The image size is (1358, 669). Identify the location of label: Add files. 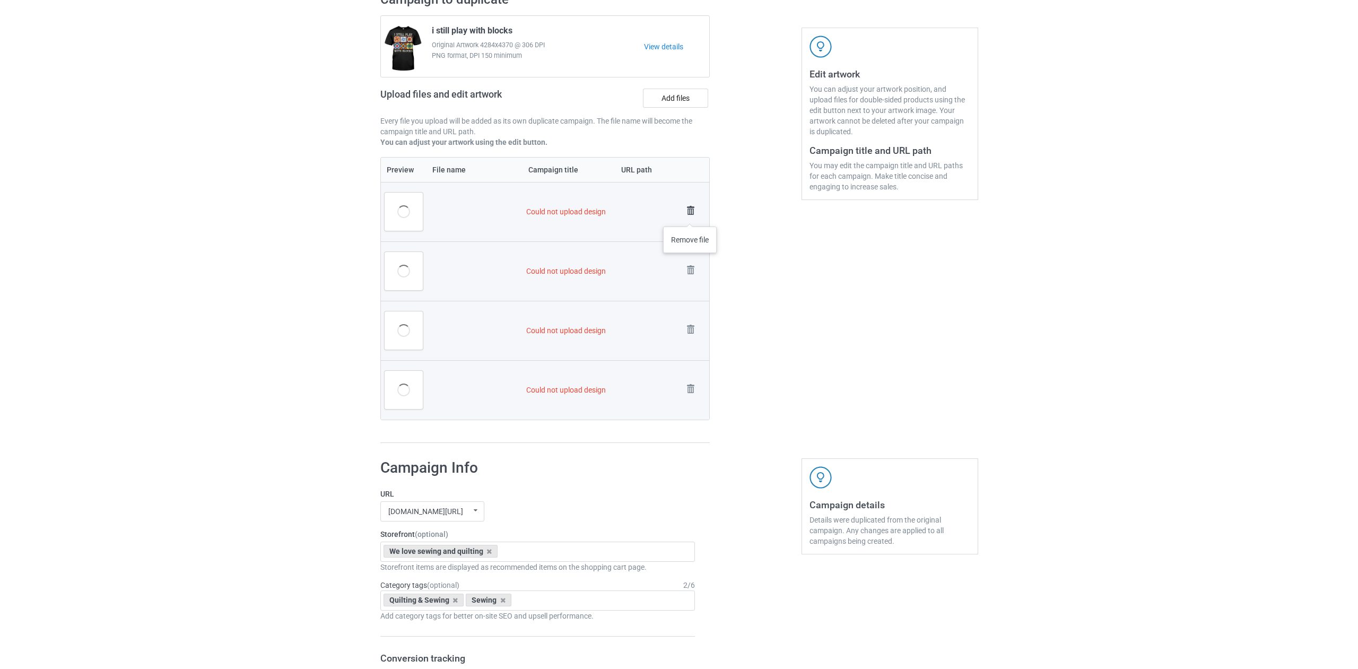
(676, 98).